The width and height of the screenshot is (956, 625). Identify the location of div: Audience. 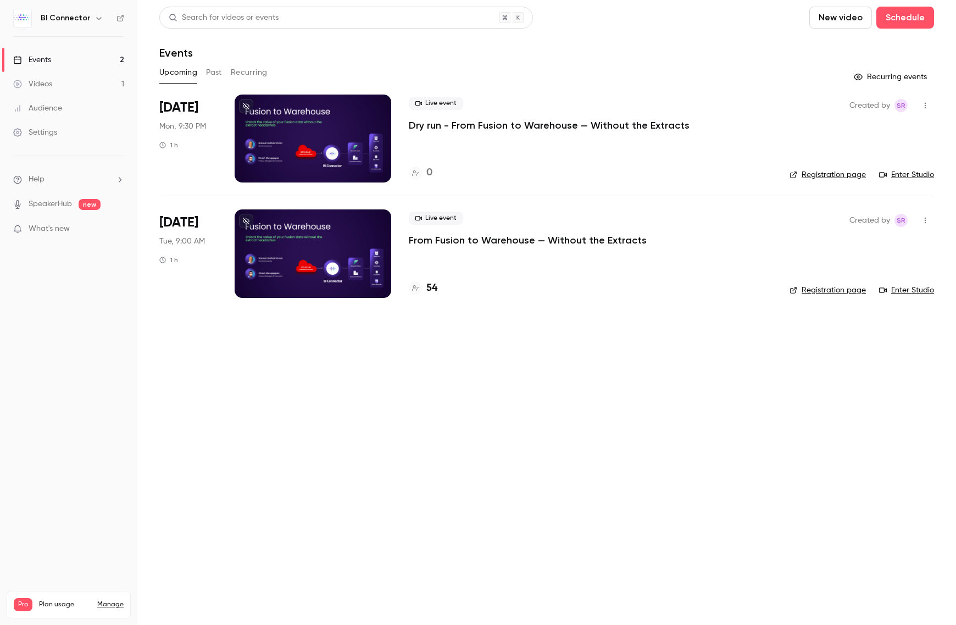
(37, 108).